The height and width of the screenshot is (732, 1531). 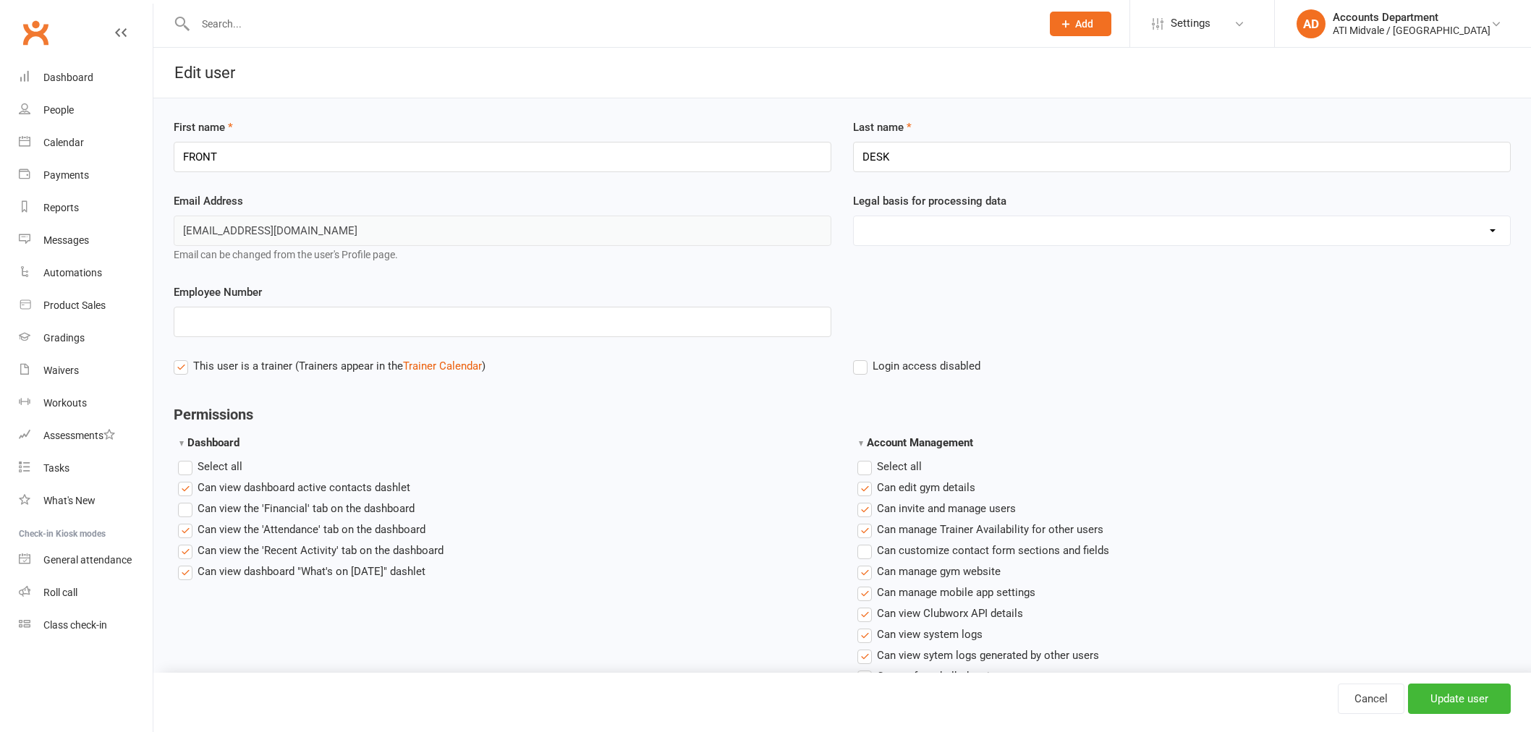 What do you see at coordinates (842, 415) in the screenshot?
I see `h4: Permissions` at bounding box center [842, 415].